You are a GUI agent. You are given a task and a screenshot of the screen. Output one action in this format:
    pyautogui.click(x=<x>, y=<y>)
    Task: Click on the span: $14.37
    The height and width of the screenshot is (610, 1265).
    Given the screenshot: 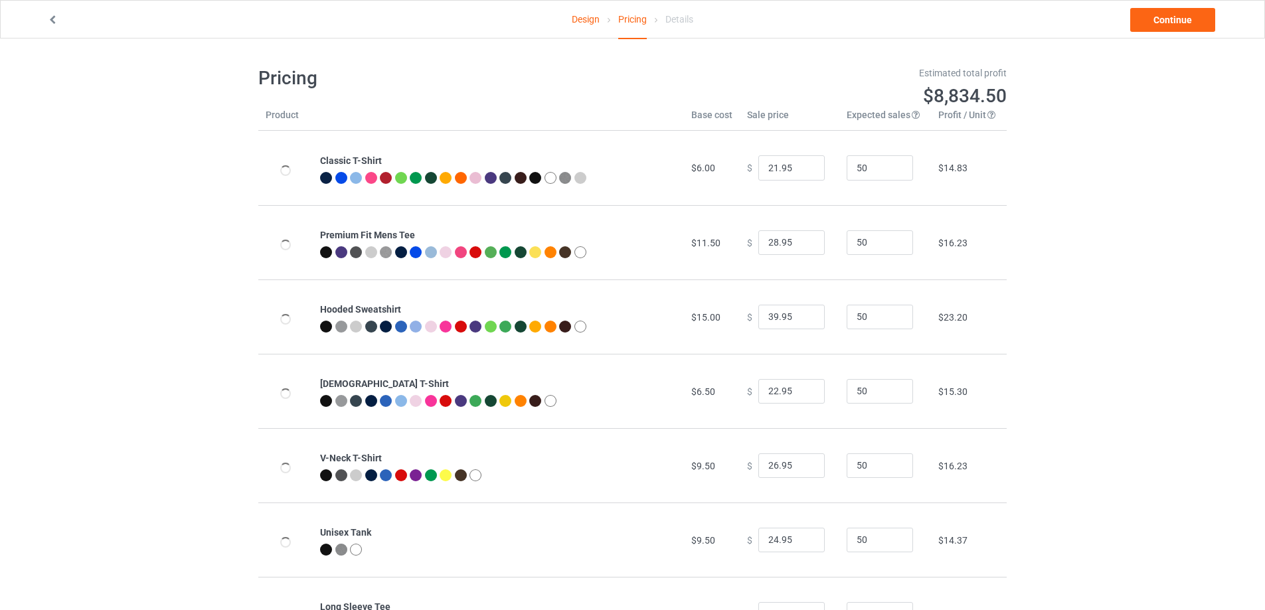 What is the action you would take?
    pyautogui.click(x=953, y=540)
    